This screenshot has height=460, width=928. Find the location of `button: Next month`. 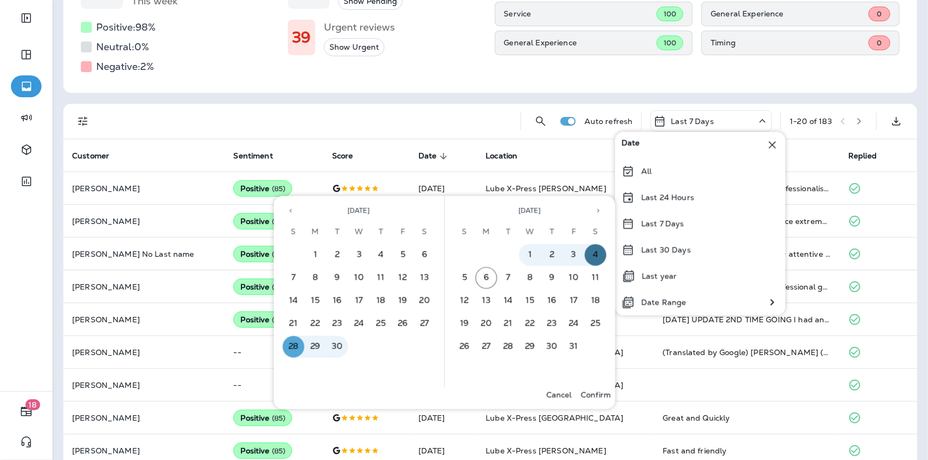

button: Next month is located at coordinates (598, 211).